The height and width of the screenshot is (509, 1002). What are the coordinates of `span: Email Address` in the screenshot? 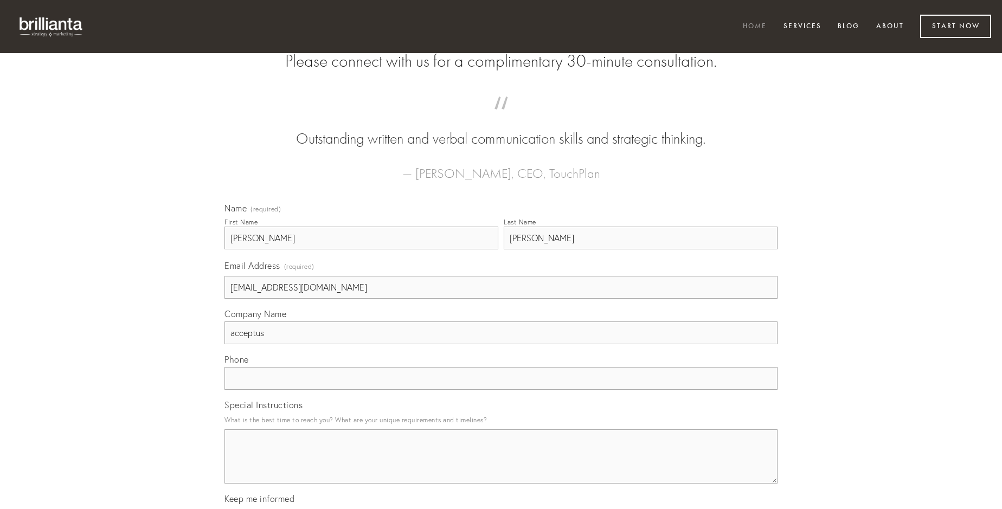 It's located at (252, 266).